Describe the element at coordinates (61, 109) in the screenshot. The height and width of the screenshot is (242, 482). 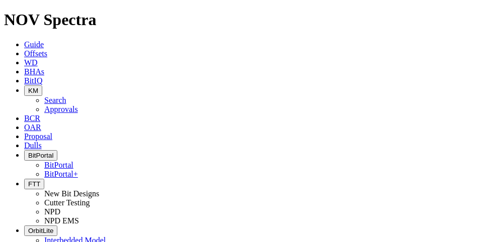
I see `a: Approvals` at that location.